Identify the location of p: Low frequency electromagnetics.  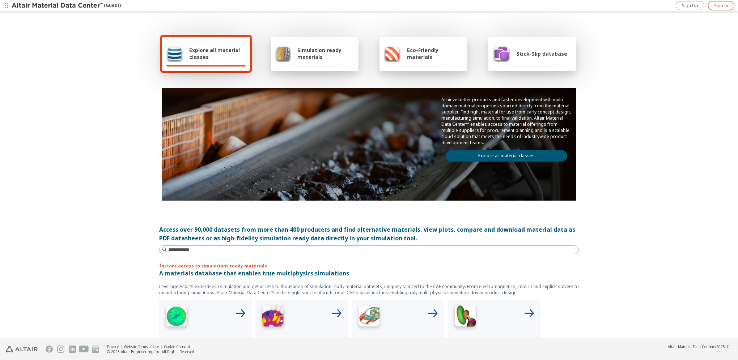
(302, 347).